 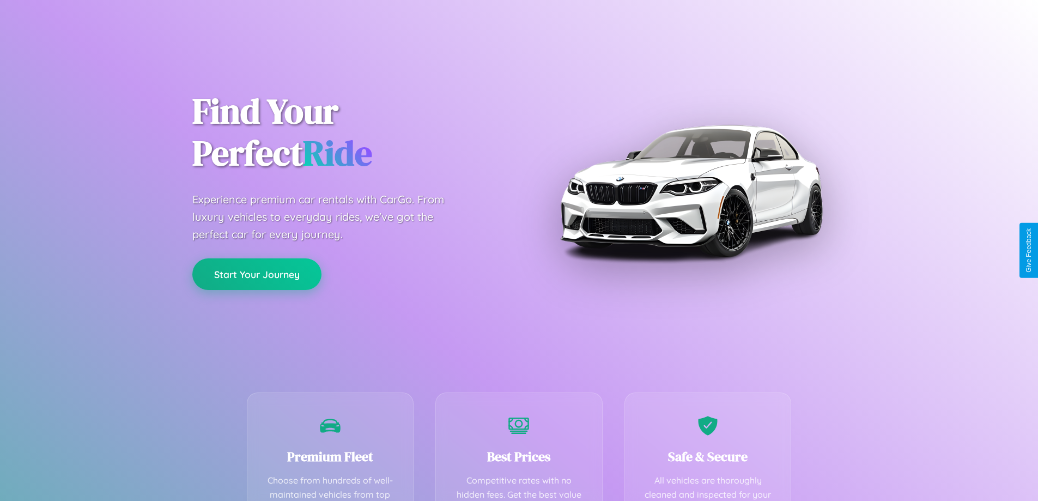 I want to click on h1: Find Your Perfect, so click(x=348, y=132).